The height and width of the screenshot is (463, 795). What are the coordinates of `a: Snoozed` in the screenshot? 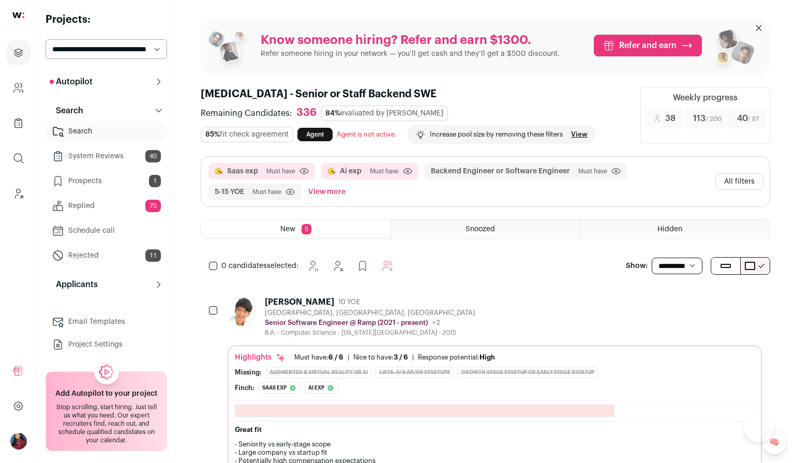 It's located at (485, 229).